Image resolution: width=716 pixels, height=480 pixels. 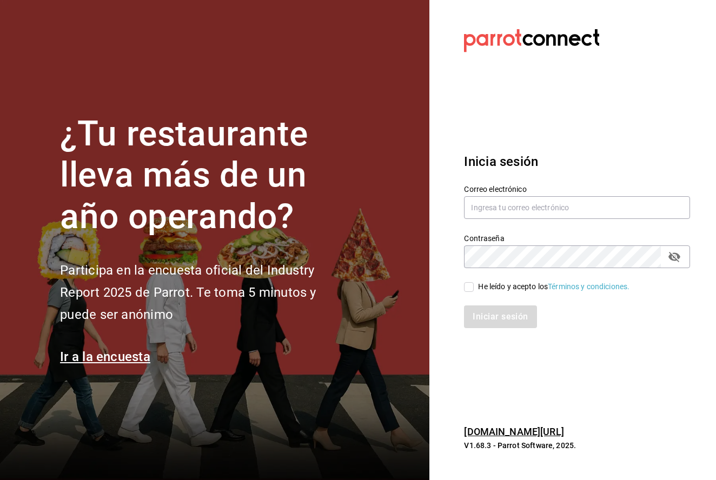 I want to click on label: Contraseña, so click(x=577, y=238).